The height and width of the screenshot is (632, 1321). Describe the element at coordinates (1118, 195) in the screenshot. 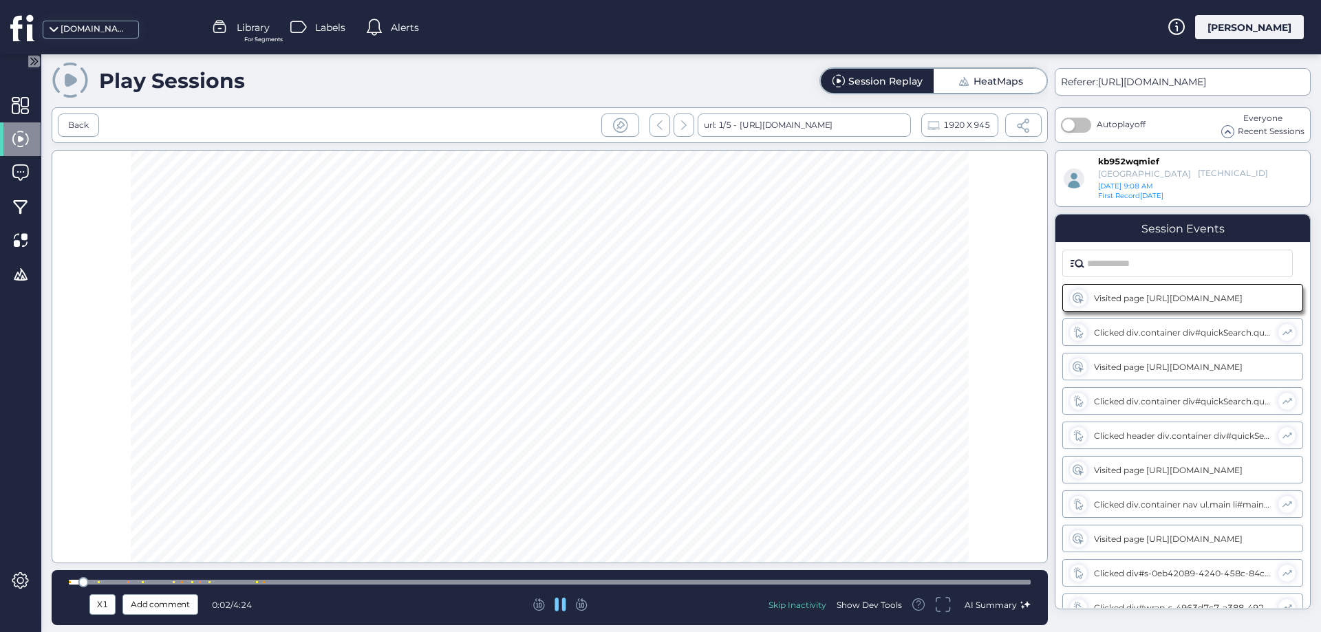

I see `span: First Record` at that location.